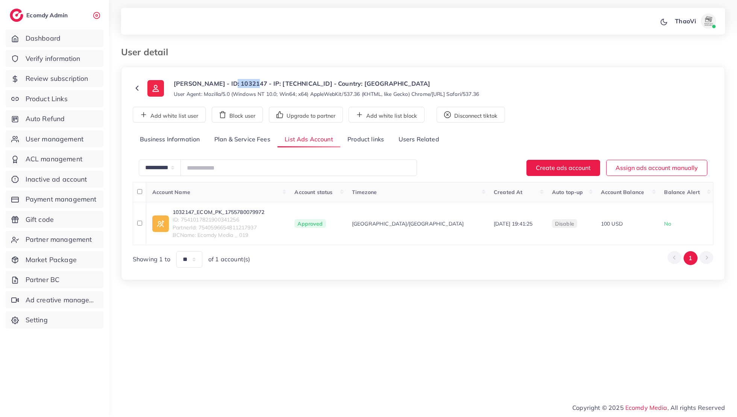 The image size is (737, 417). Describe the element at coordinates (690, 258) in the screenshot. I see `ul: Pagination` at that location.